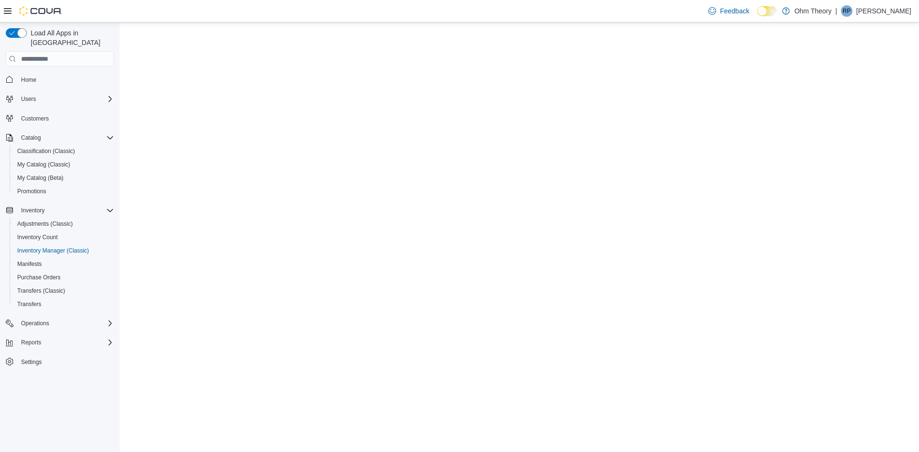  Describe the element at coordinates (32, 191) in the screenshot. I see `a: Promotions` at that location.